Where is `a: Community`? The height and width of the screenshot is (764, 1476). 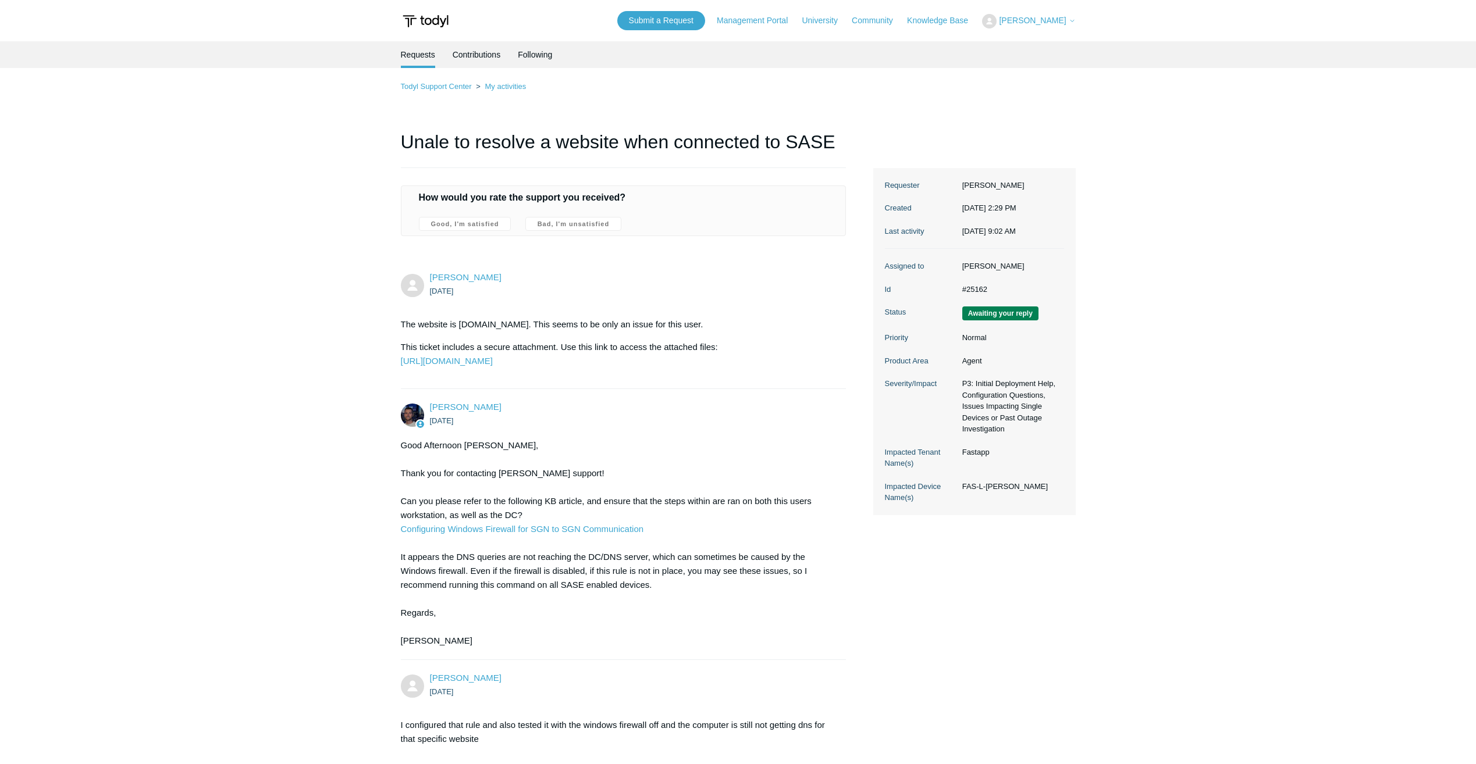
a: Community is located at coordinates (878, 20).